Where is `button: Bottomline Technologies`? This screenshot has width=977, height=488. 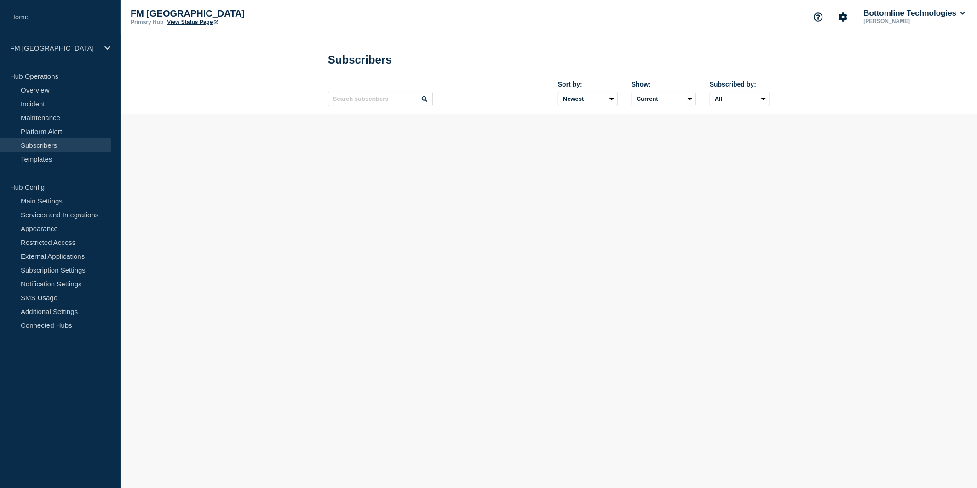 button: Bottomline Technologies is located at coordinates (915, 13).